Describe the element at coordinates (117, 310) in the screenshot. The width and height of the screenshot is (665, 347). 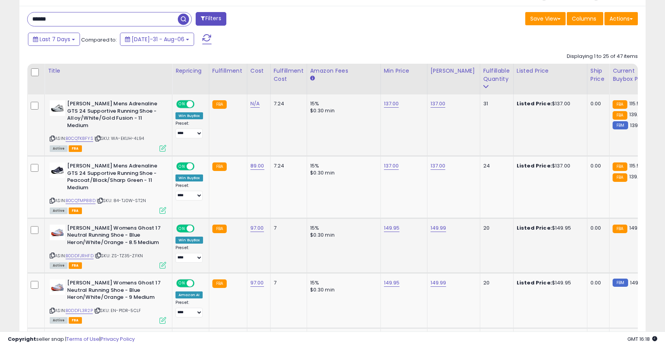
I see `span: | SKU: EN-P1DR-5CLF` at that location.